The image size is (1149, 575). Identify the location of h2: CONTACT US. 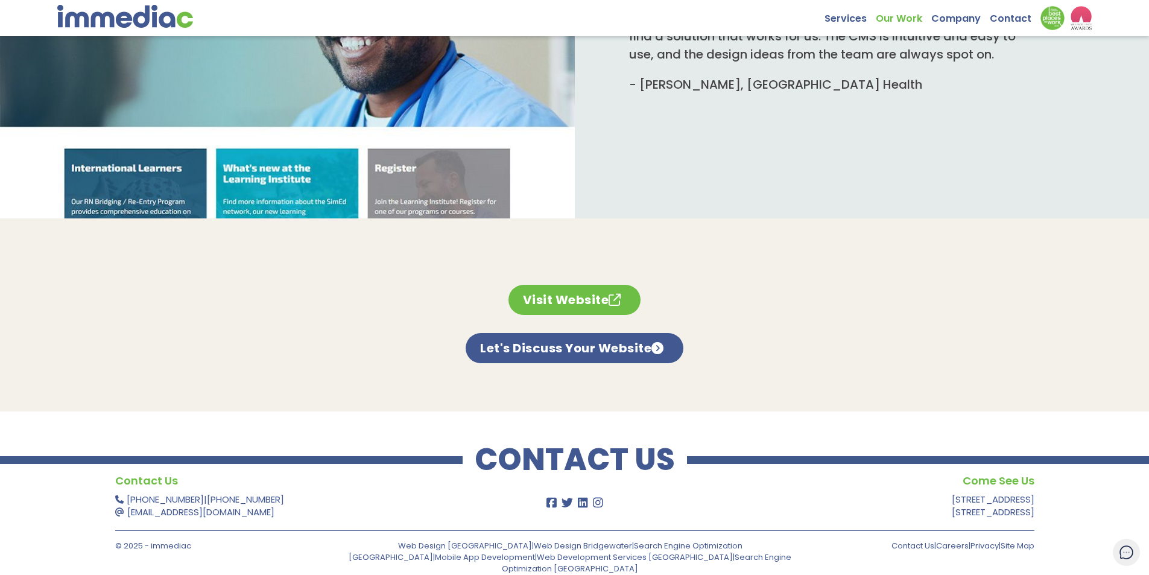
(575, 460).